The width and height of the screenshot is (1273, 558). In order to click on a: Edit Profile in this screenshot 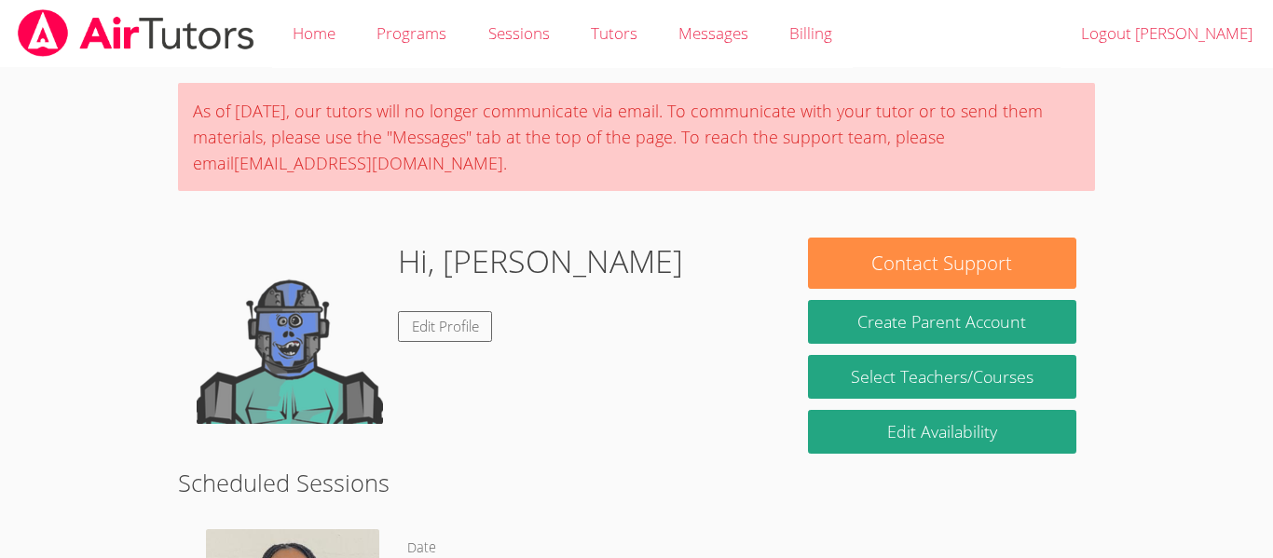, I will do `click(445, 326)`.